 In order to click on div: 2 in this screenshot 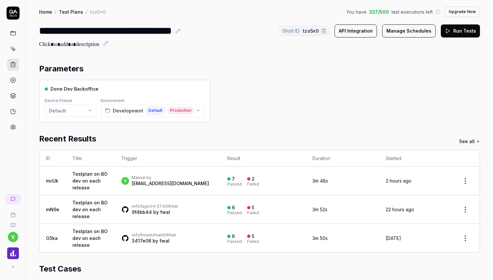, I will do `click(253, 179)`.